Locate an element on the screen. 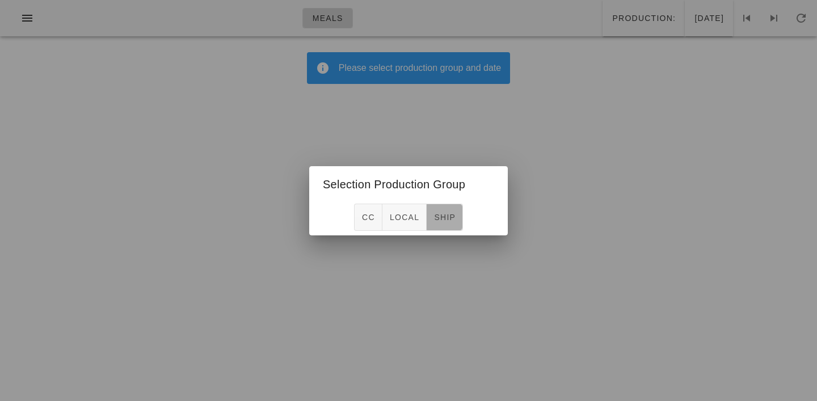  button: local is located at coordinates (404, 217).